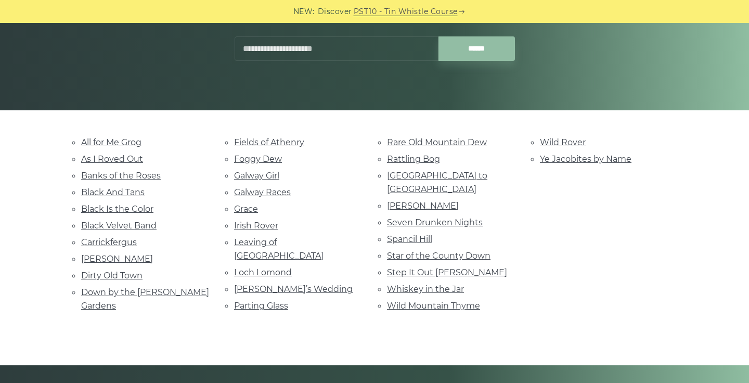 The image size is (749, 383). I want to click on a: Dirty Old Town, so click(112, 275).